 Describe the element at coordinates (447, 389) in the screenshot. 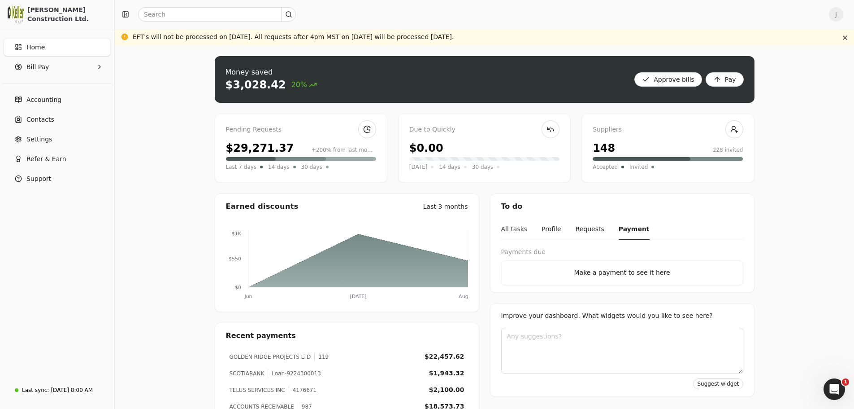

I see `div: $2,100.00` at that location.